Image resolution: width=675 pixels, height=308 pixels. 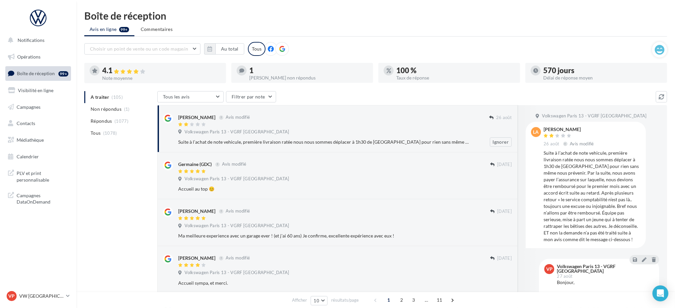 I want to click on div: 570 jours, so click(x=603, y=70).